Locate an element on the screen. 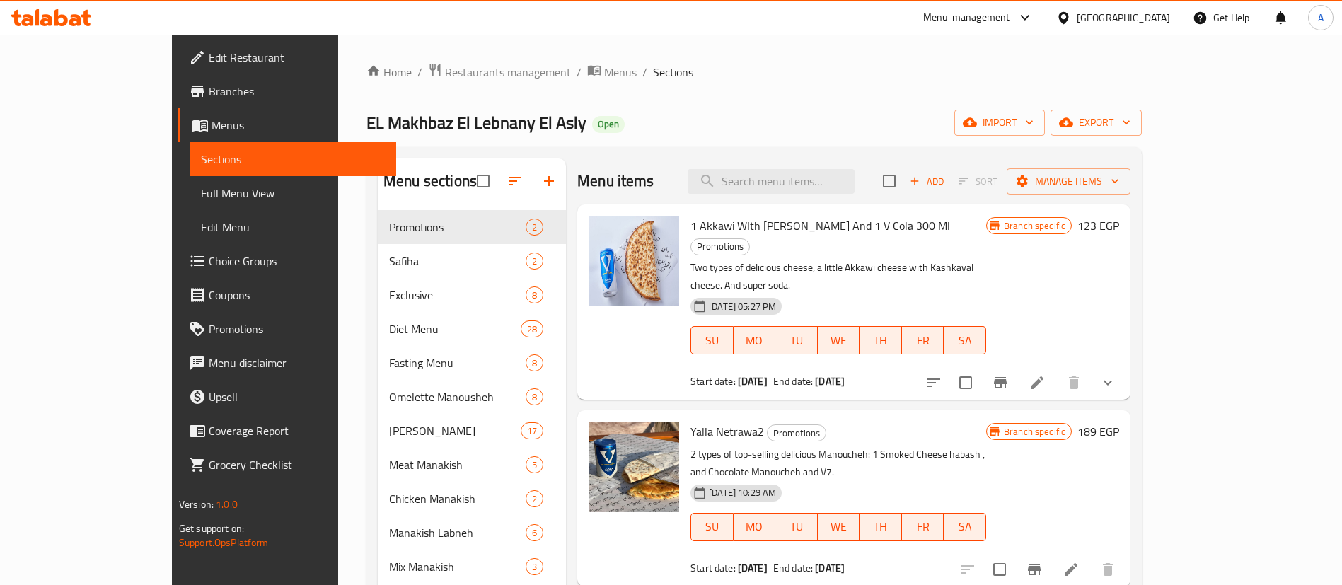 The width and height of the screenshot is (1342, 585). button: sort-choices is located at coordinates (934, 383).